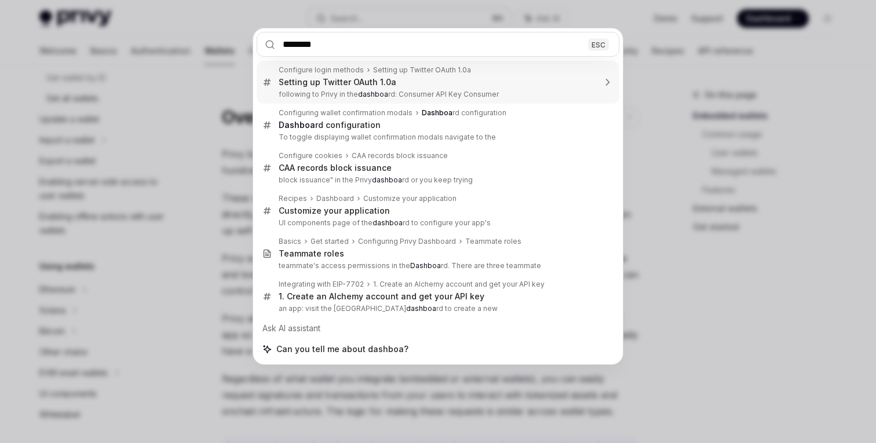  What do you see at coordinates (321, 284) in the screenshot?
I see `div: Integrating with EIP-7702` at bounding box center [321, 284].